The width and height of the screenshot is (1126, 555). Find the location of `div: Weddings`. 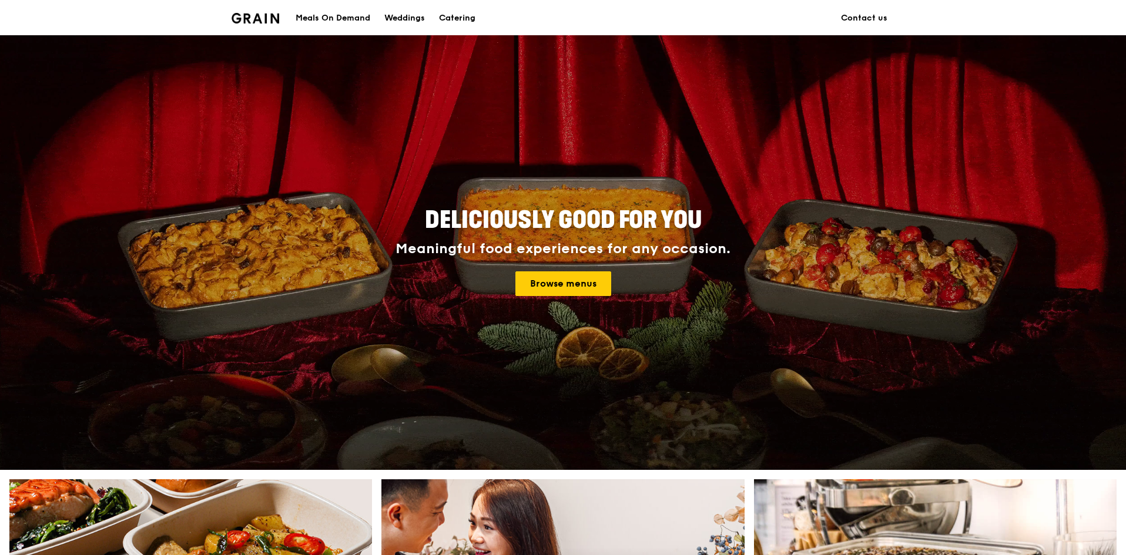

div: Weddings is located at coordinates (404, 18).